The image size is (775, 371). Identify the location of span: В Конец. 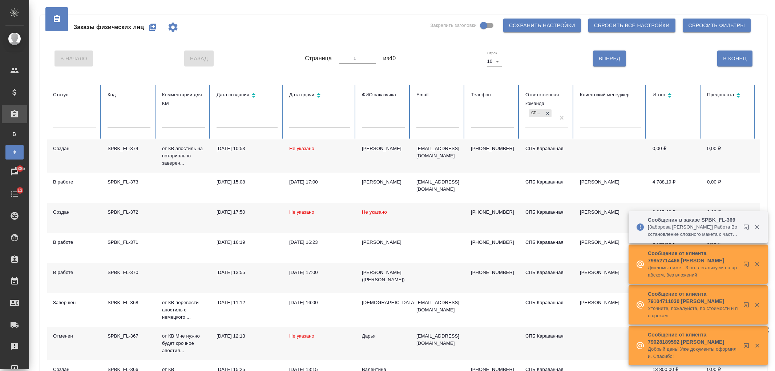
(734, 58).